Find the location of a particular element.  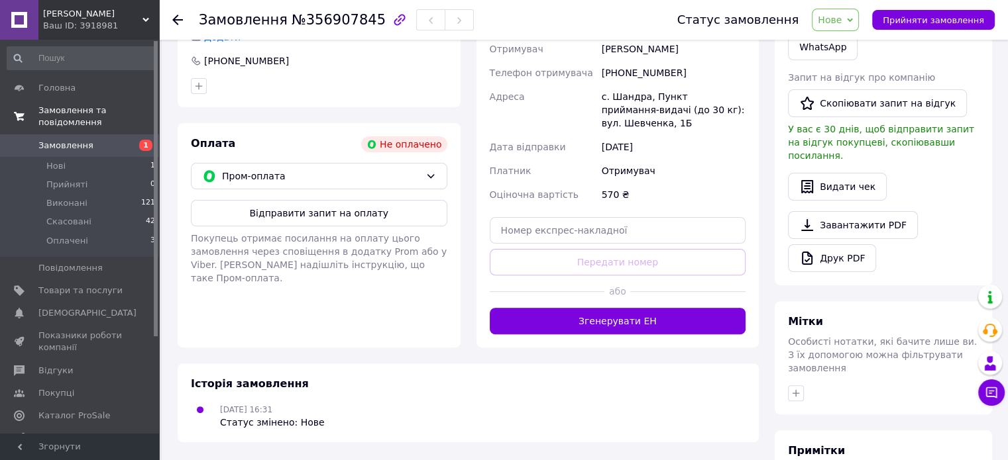

span: Головна is located at coordinates (57, 88).